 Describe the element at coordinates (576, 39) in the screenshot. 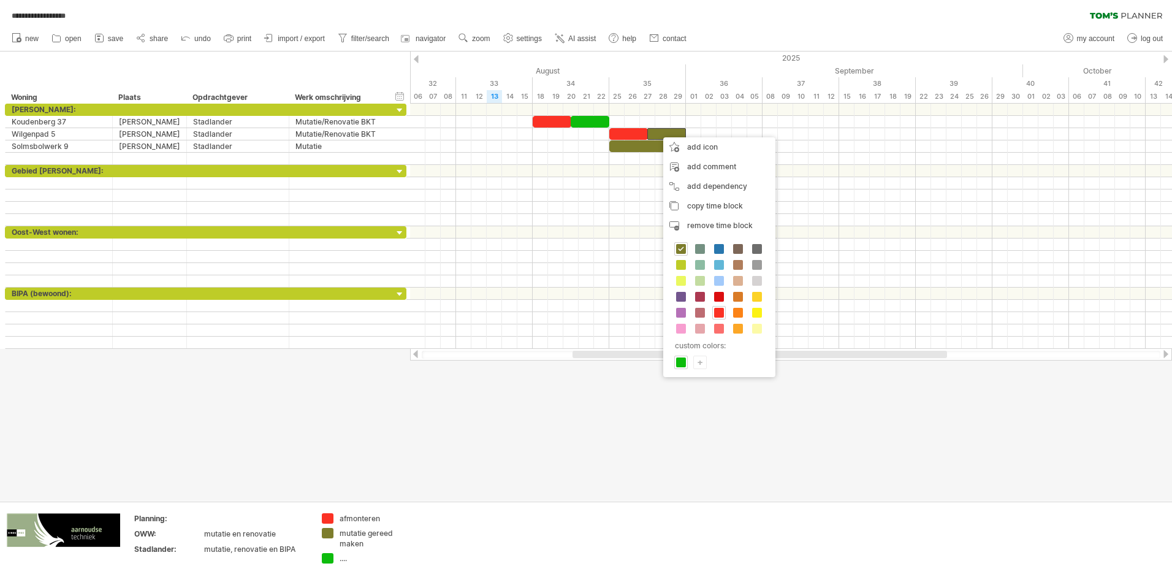

I see `a: AI assist` at that location.